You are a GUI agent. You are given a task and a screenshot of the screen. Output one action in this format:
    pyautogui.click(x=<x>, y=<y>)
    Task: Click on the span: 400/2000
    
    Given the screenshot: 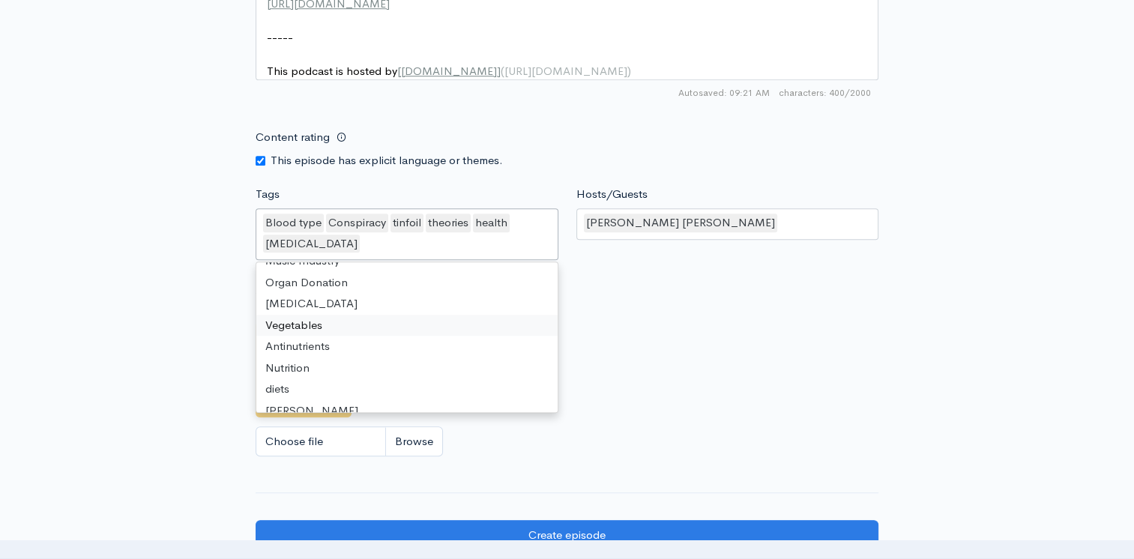 What is the action you would take?
    pyautogui.click(x=824, y=93)
    